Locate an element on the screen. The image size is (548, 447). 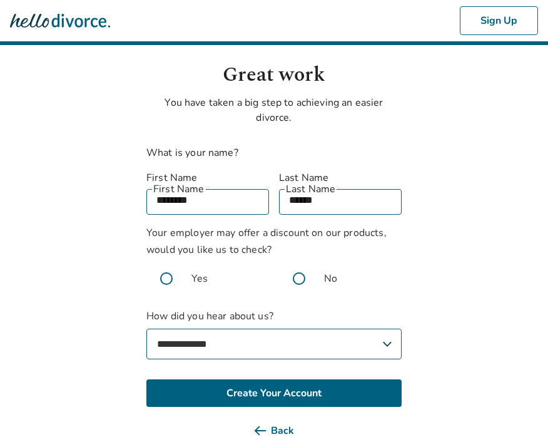
img: Hello Divorce Logo is located at coordinates (60, 21).